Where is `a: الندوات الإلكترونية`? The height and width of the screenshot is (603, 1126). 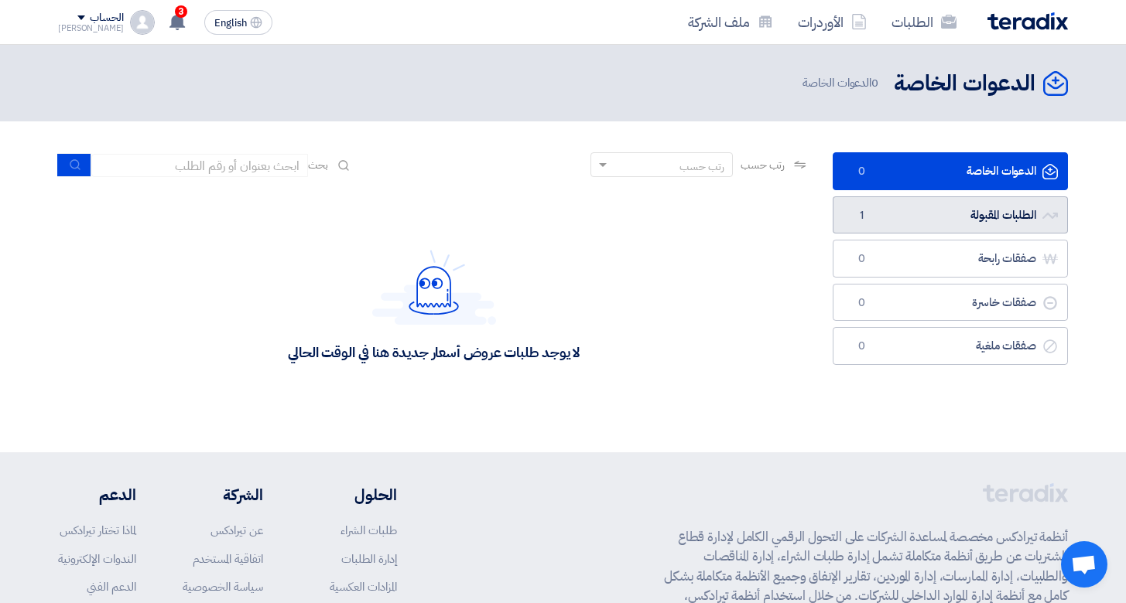 a: الندوات الإلكترونية is located at coordinates (97, 559).